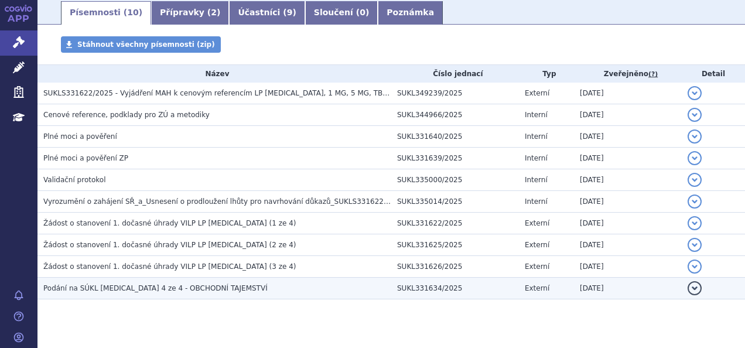 The width and height of the screenshot is (745, 348). I want to click on span: Žádost o stanovení 1. dočasné úhrady VILP LP Isturisa (3 ze 4), so click(169, 266).